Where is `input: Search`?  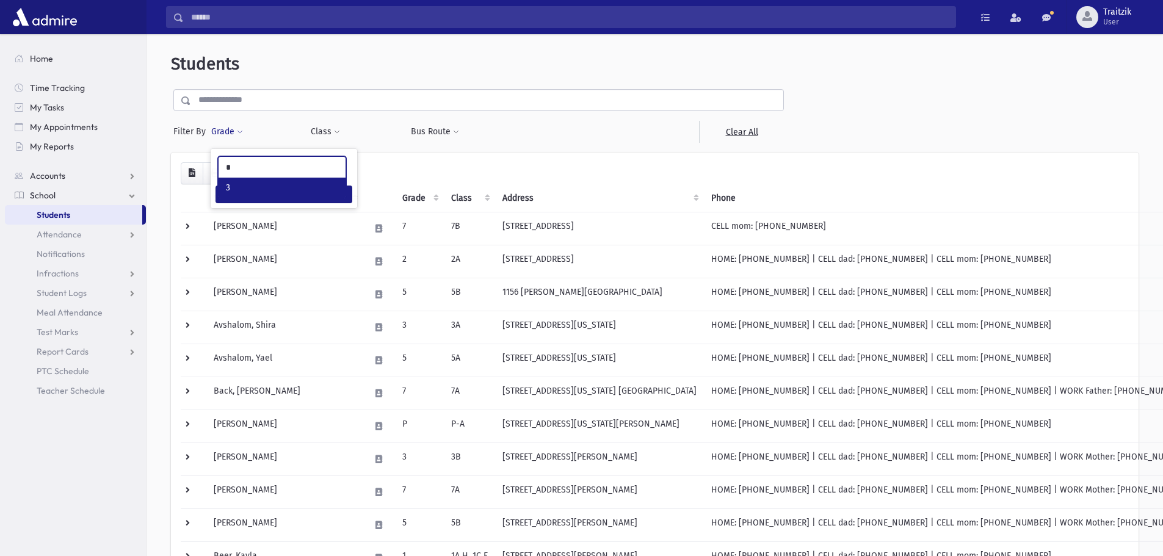 input: Search is located at coordinates (570, 17).